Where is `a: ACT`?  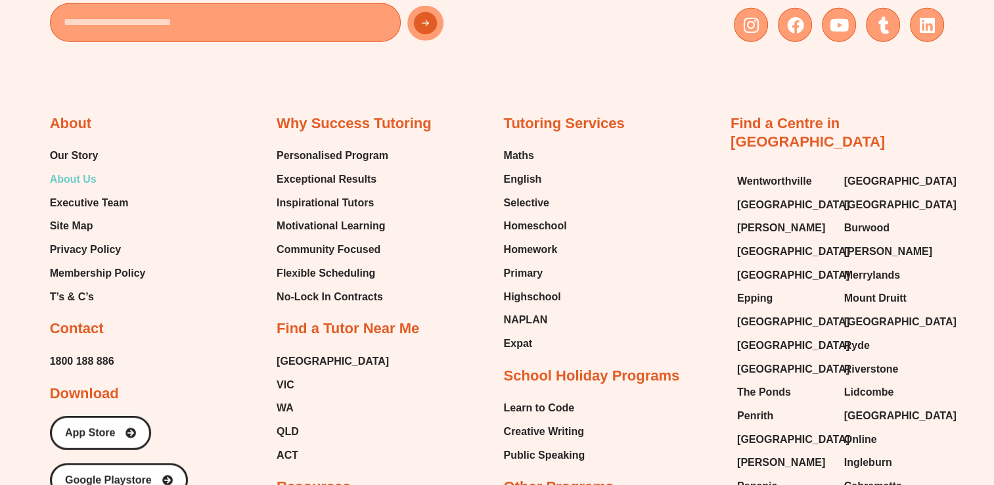 a: ACT is located at coordinates (332, 455).